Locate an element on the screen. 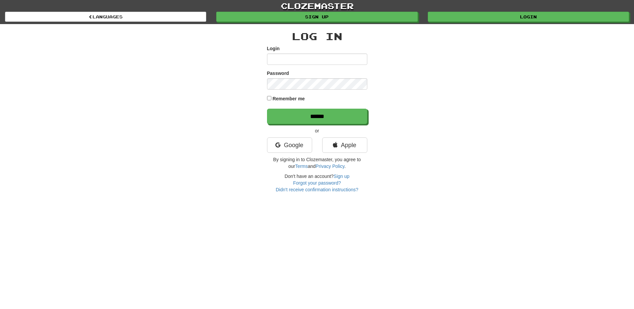  p: By signing in to Clozemaster, you agree to our and . is located at coordinates (317, 163).